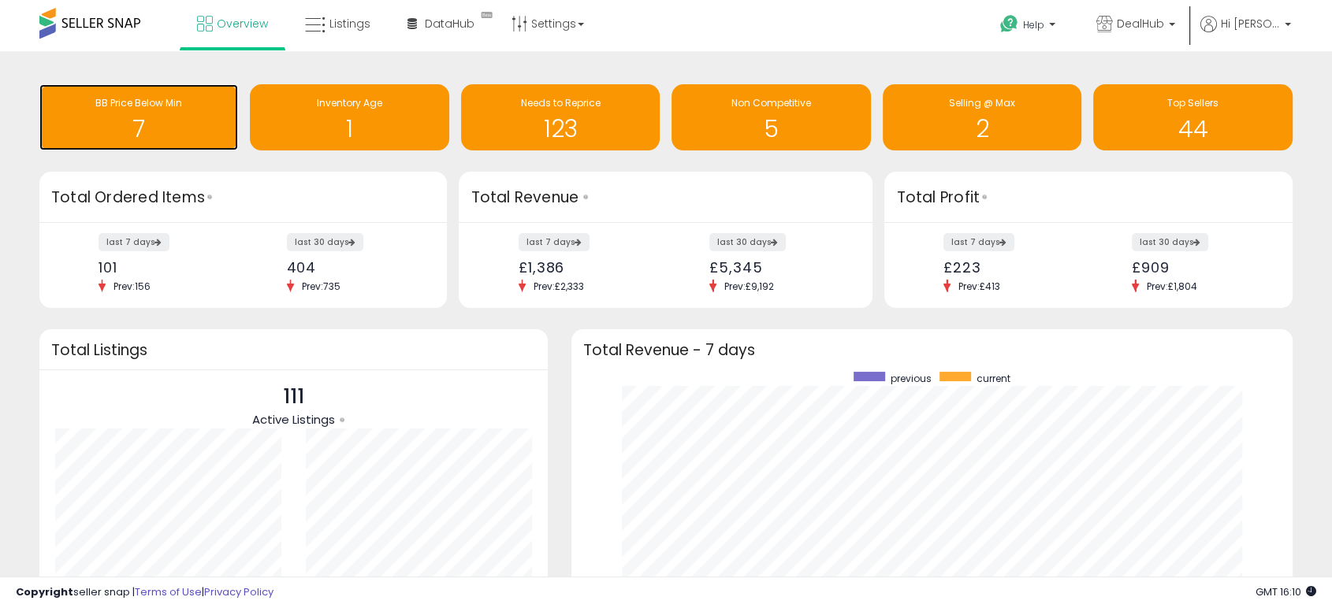 This screenshot has width=1332, height=608. I want to click on h1: 44, so click(1192, 128).